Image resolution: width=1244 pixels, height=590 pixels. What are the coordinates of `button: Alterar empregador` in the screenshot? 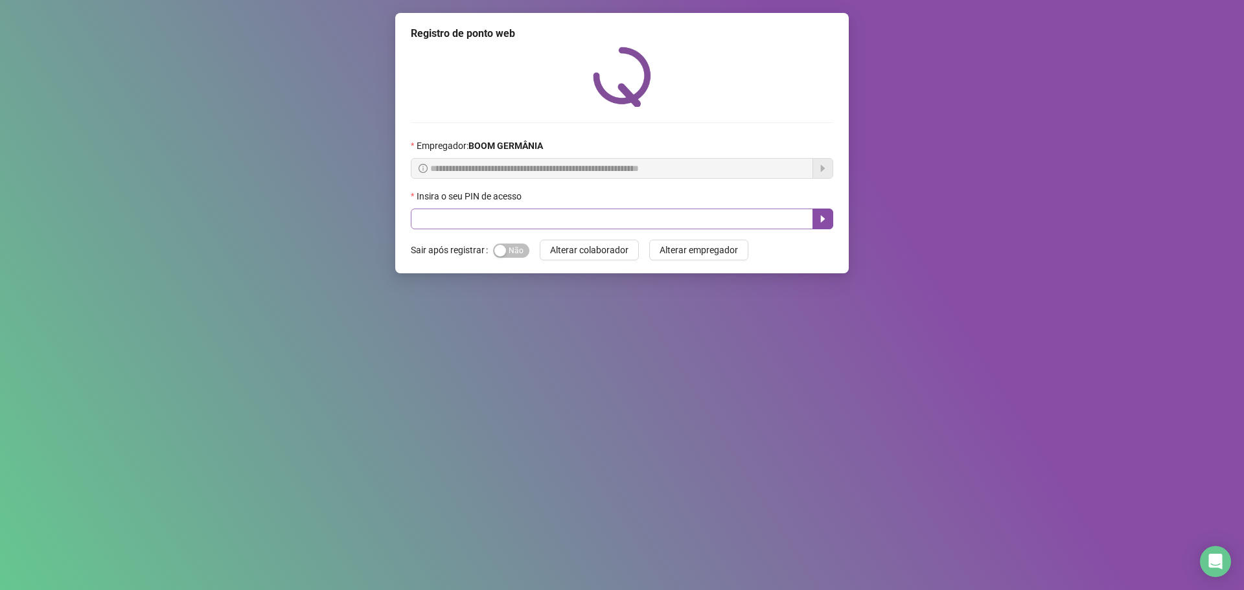 It's located at (699, 250).